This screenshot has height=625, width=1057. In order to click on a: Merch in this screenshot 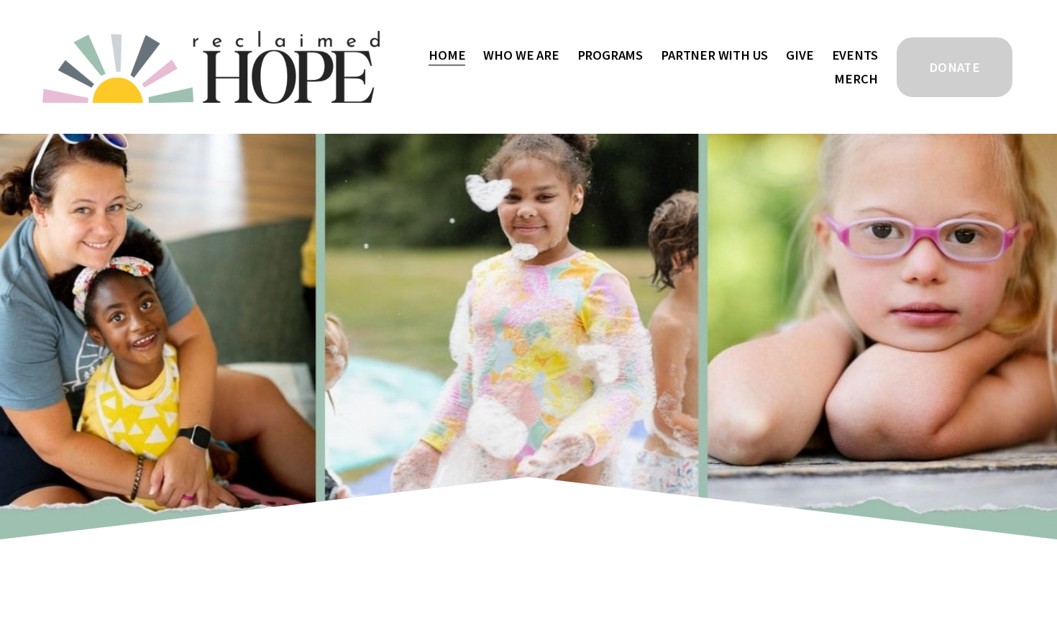, I will do `click(856, 78)`.